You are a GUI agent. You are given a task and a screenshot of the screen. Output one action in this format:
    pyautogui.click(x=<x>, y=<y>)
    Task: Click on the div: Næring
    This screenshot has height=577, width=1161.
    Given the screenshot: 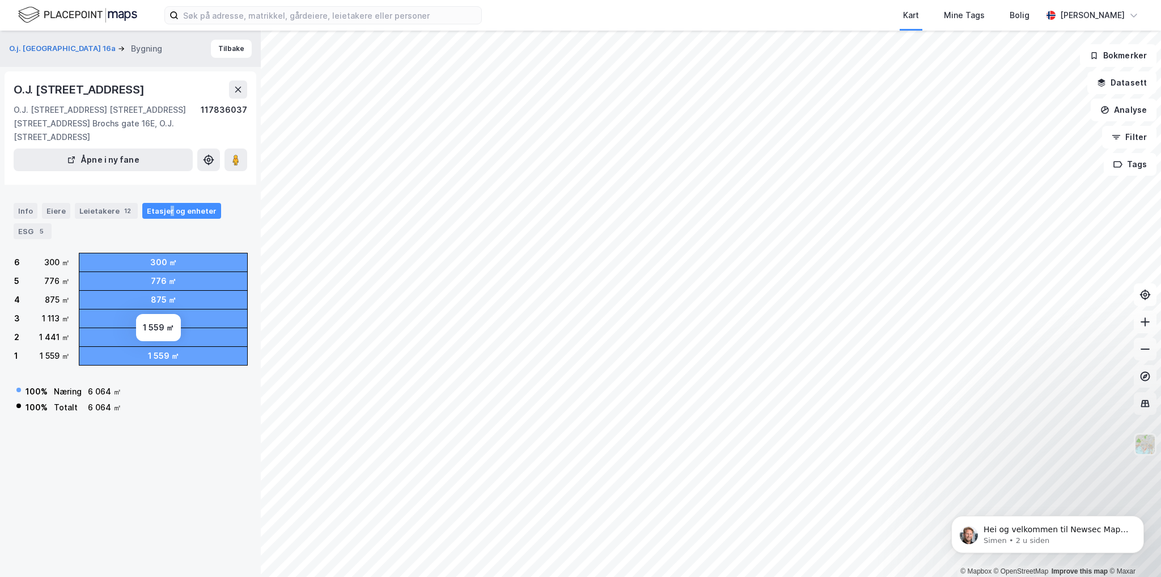 What is the action you would take?
    pyautogui.click(x=67, y=392)
    